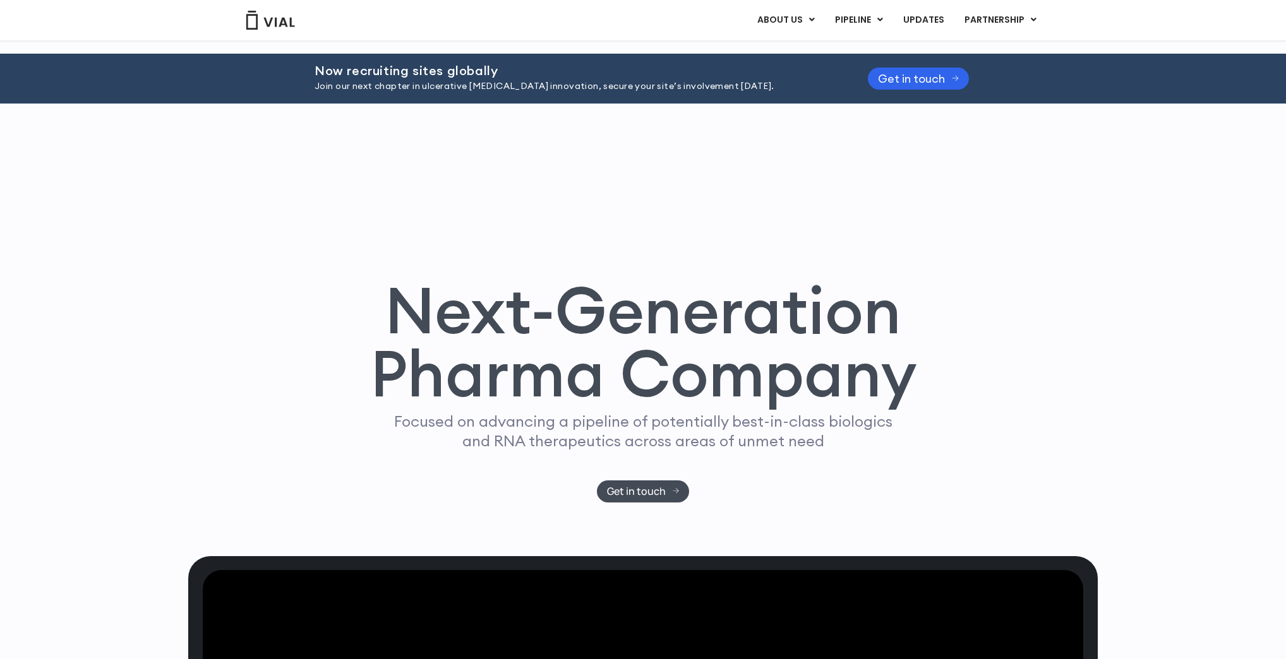 This screenshot has height=659, width=1286. What do you see at coordinates (1001, 20) in the screenshot?
I see `a: PARTNERSHIPMenu Toggle` at bounding box center [1001, 20].